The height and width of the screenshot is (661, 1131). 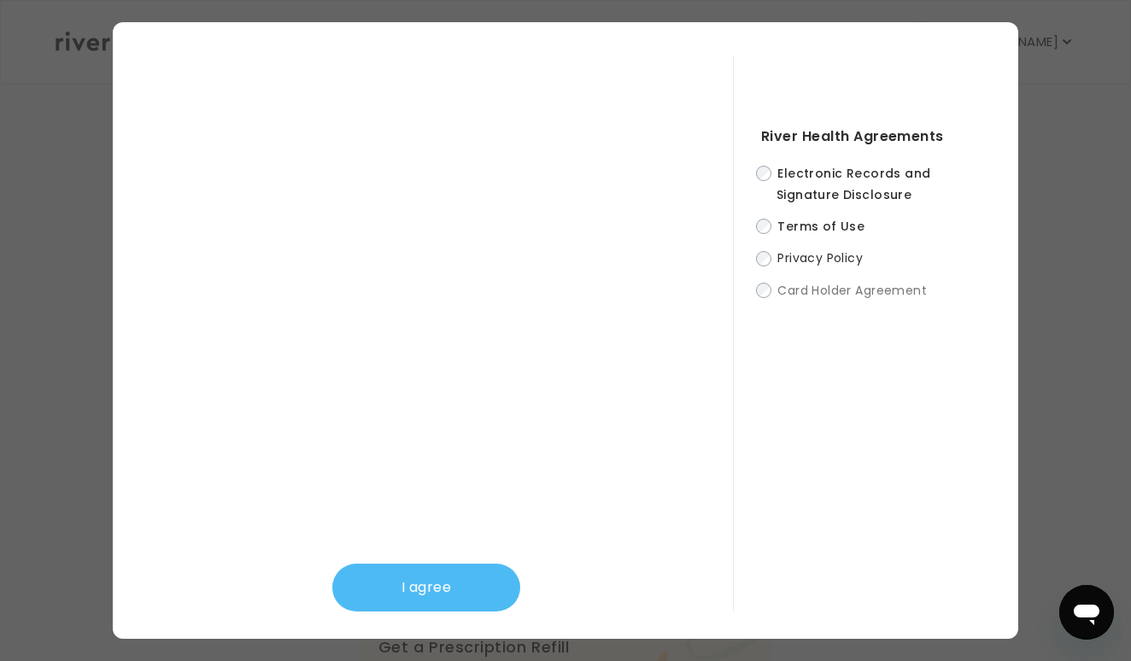 I want to click on h4: River Health Agreements, so click(x=872, y=137).